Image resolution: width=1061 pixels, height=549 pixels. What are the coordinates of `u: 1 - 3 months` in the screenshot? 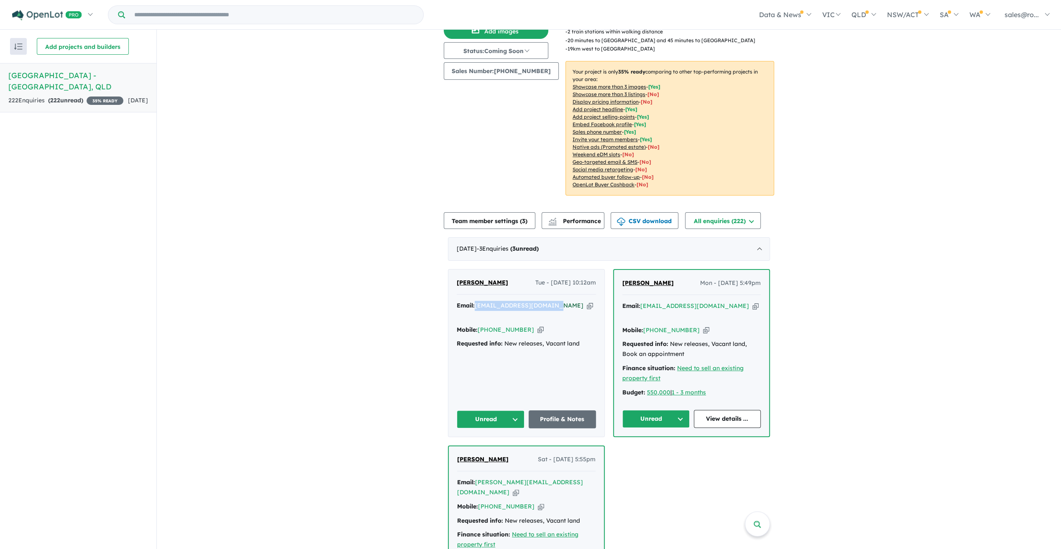 It's located at (689, 393).